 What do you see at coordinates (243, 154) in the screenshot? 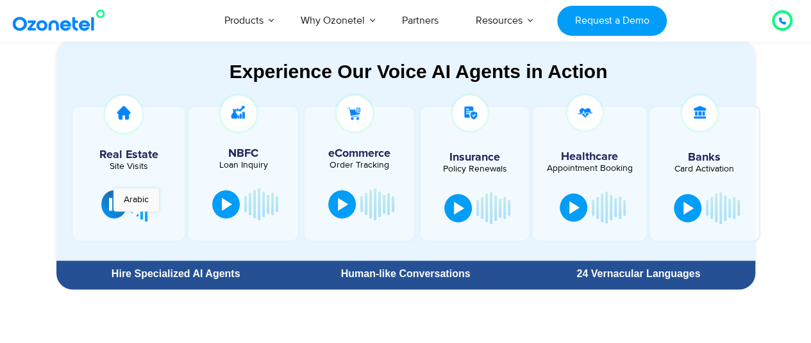
I see `h5: NBFC` at bounding box center [243, 154].